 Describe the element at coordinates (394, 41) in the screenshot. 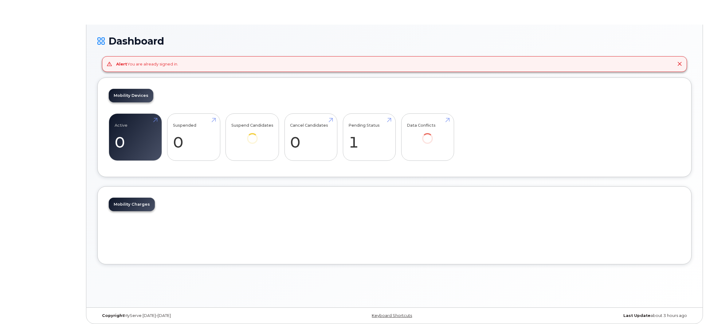

I see `h1: Dashboard` at that location.